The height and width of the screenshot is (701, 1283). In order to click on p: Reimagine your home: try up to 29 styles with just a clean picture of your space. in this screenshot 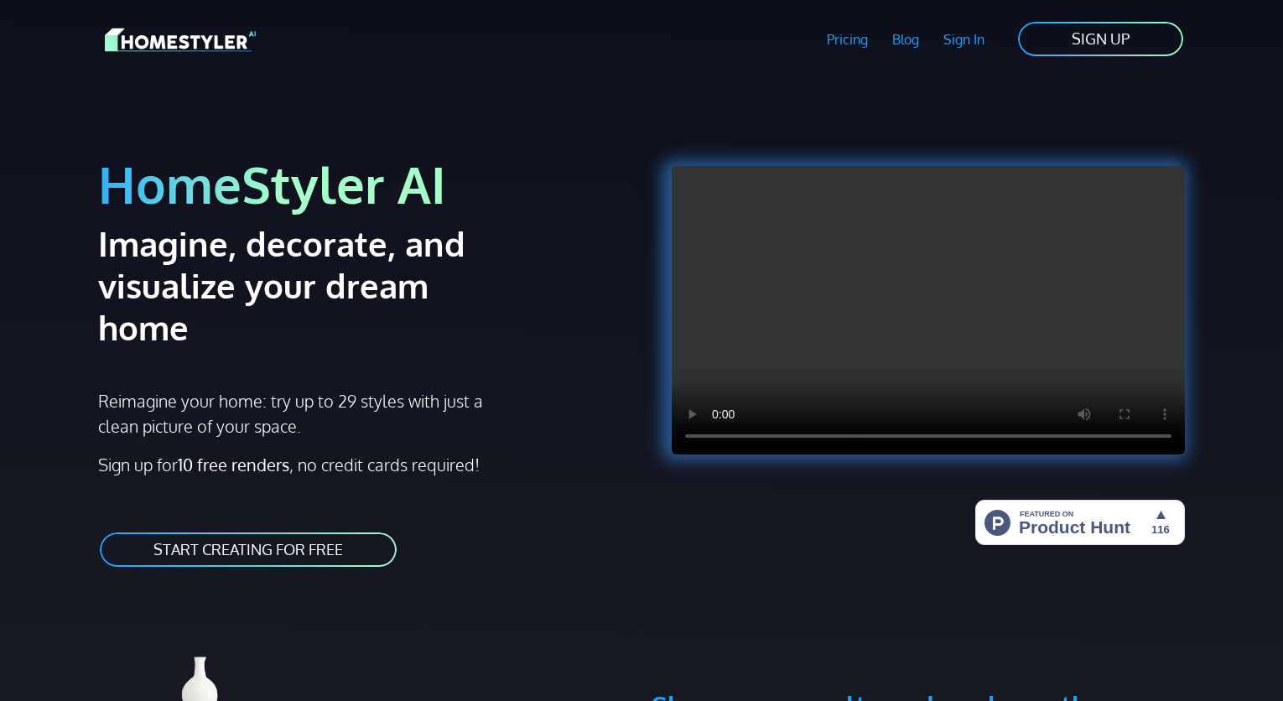, I will do `click(298, 414)`.